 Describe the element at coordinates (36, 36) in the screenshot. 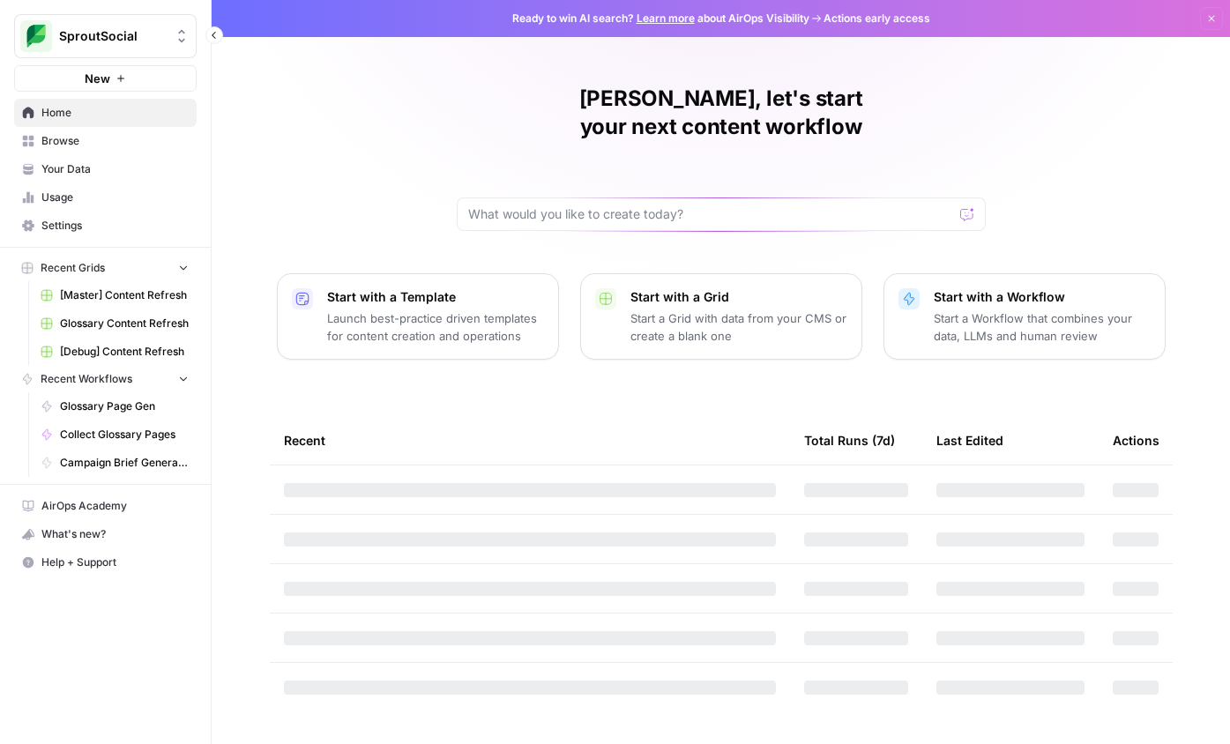

I see `img: SproutSocial Logo` at that location.